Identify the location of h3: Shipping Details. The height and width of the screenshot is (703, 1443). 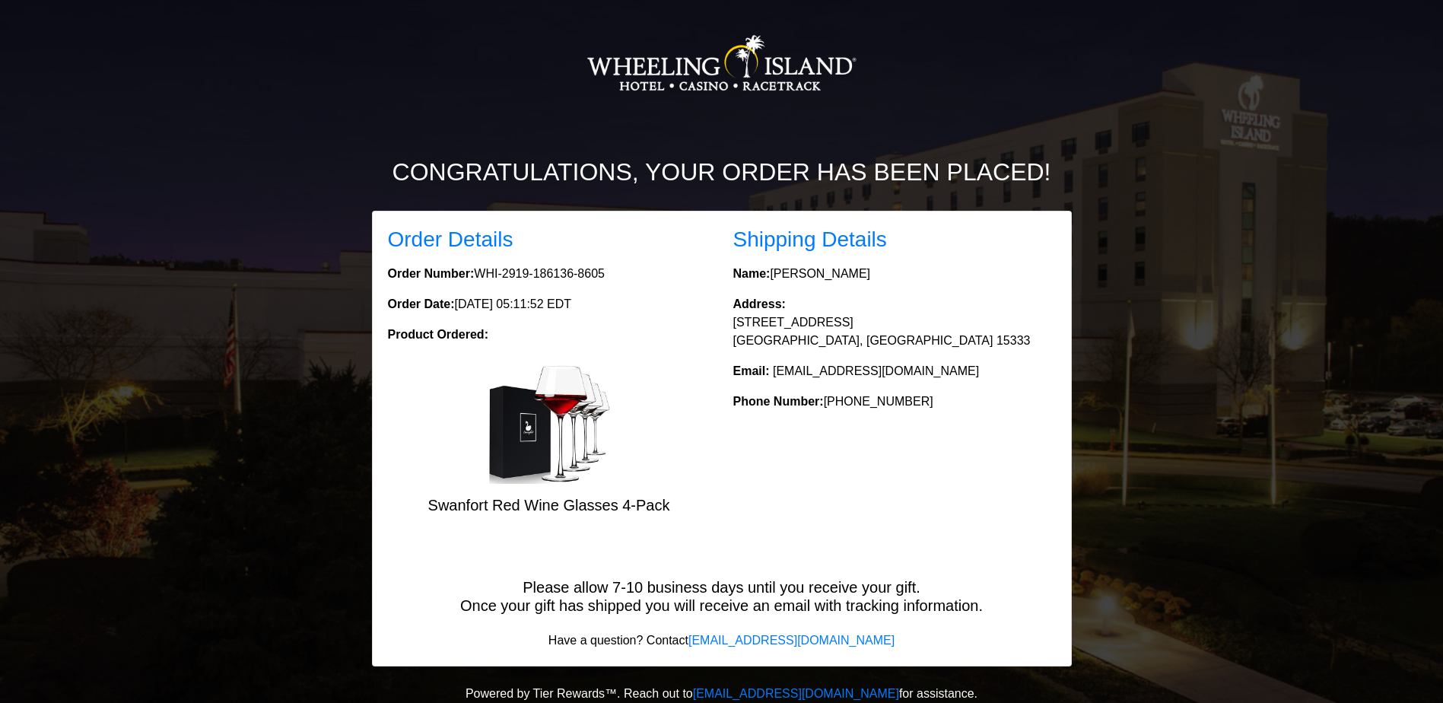
(895, 240).